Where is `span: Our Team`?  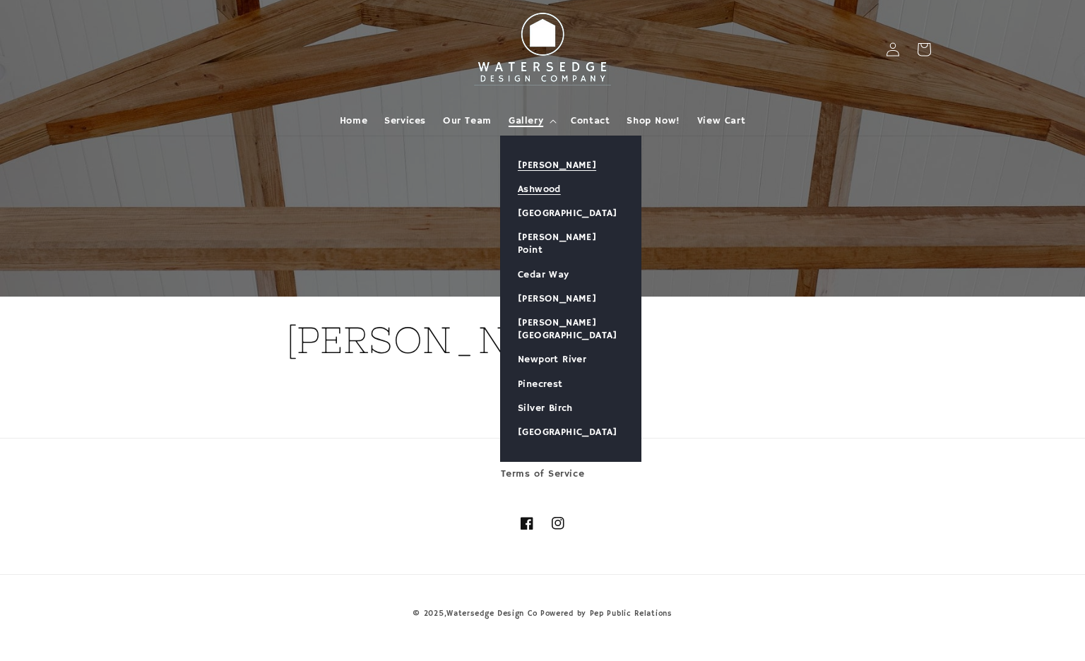 span: Our Team is located at coordinates (467, 121).